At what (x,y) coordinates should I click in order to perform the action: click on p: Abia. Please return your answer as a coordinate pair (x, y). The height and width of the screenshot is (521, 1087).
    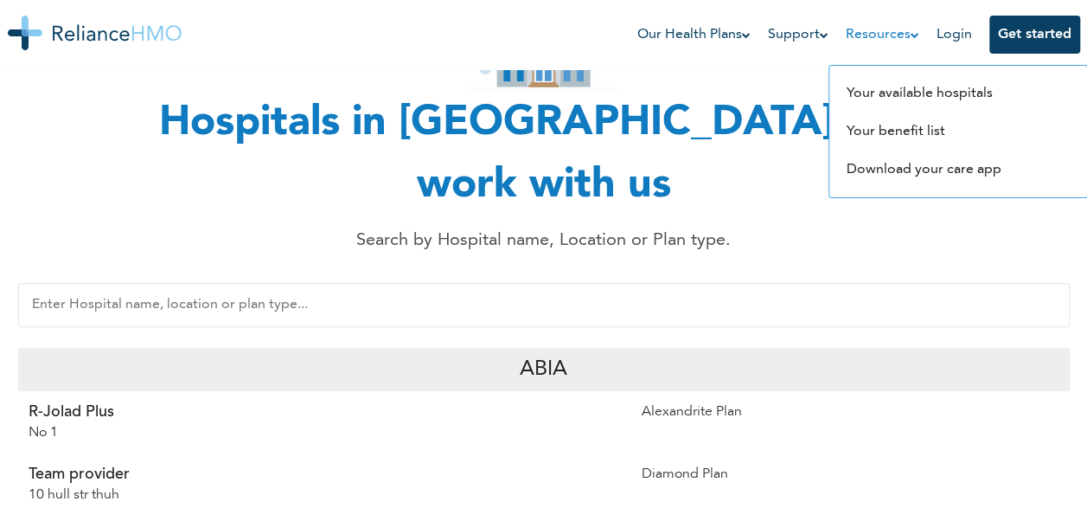
    Looking at the image, I should click on (543, 369).